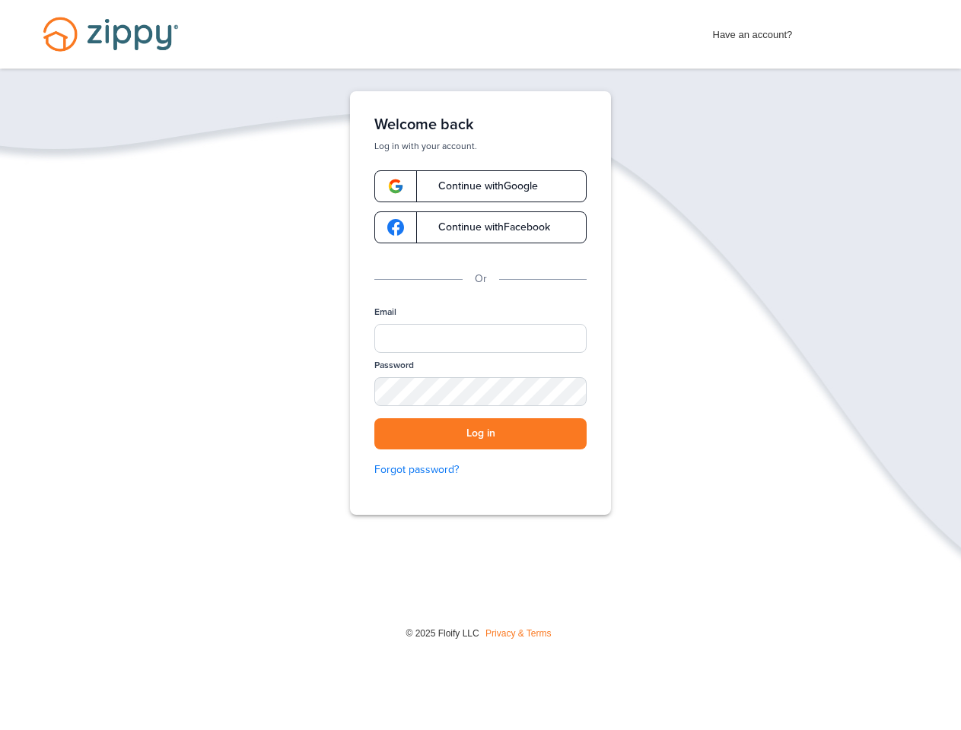 Image resolution: width=961 pixels, height=730 pixels. Describe the element at coordinates (481, 279) in the screenshot. I see `p: Or` at that location.